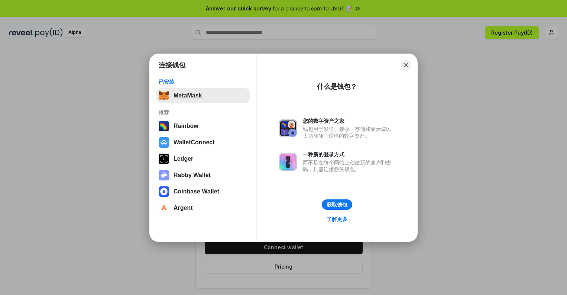 Image resolution: width=567 pixels, height=295 pixels. Describe the element at coordinates (349, 132) in the screenshot. I see `div: 钱包用于发送、接收、存储和显示像以太坊和NFT这样的数字资产。` at that location.